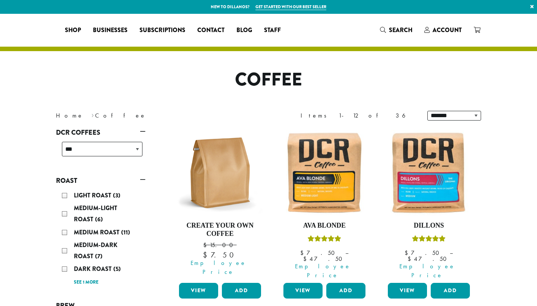 The width and height of the screenshot is (537, 306). Describe the element at coordinates (117, 268) in the screenshot. I see `span: (5)` at that location.